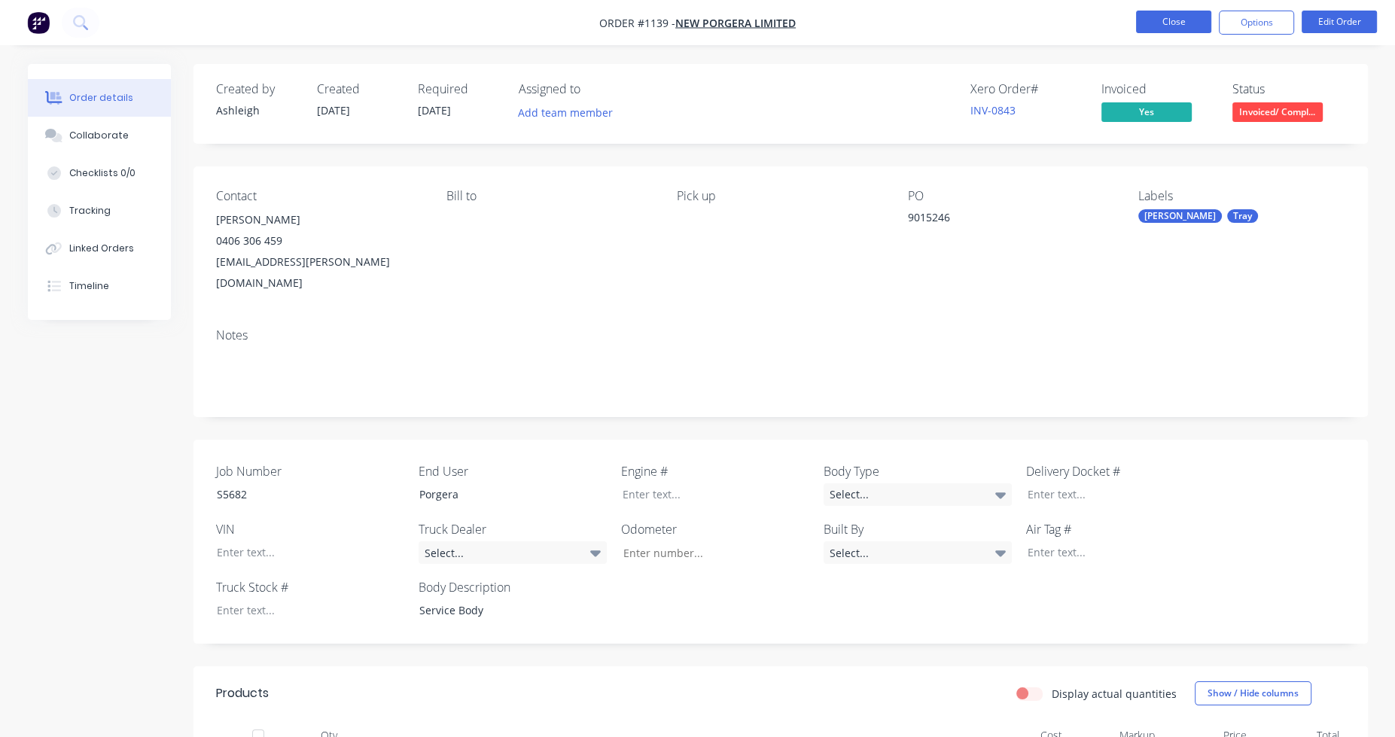 This screenshot has width=1395, height=737. I want to click on div: Products, so click(242, 693).